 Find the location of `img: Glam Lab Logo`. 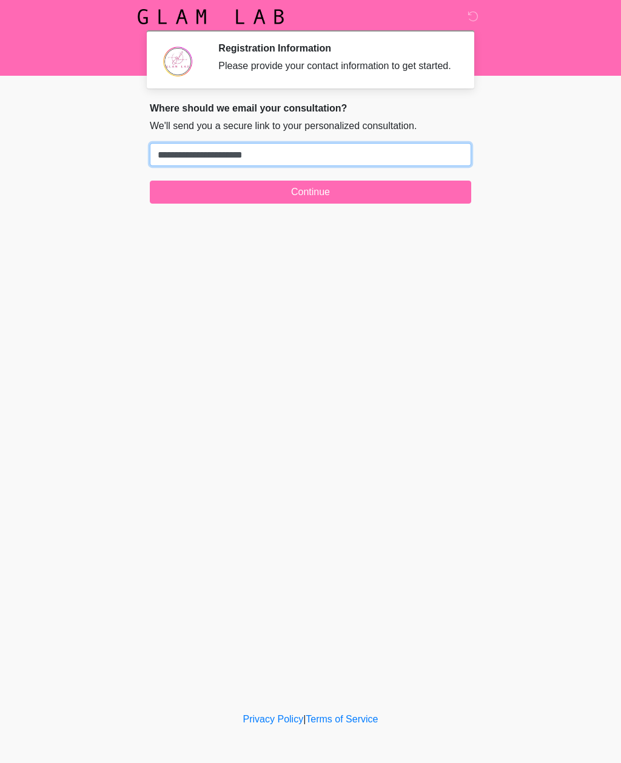

img: Glam Lab Logo is located at coordinates (210, 16).